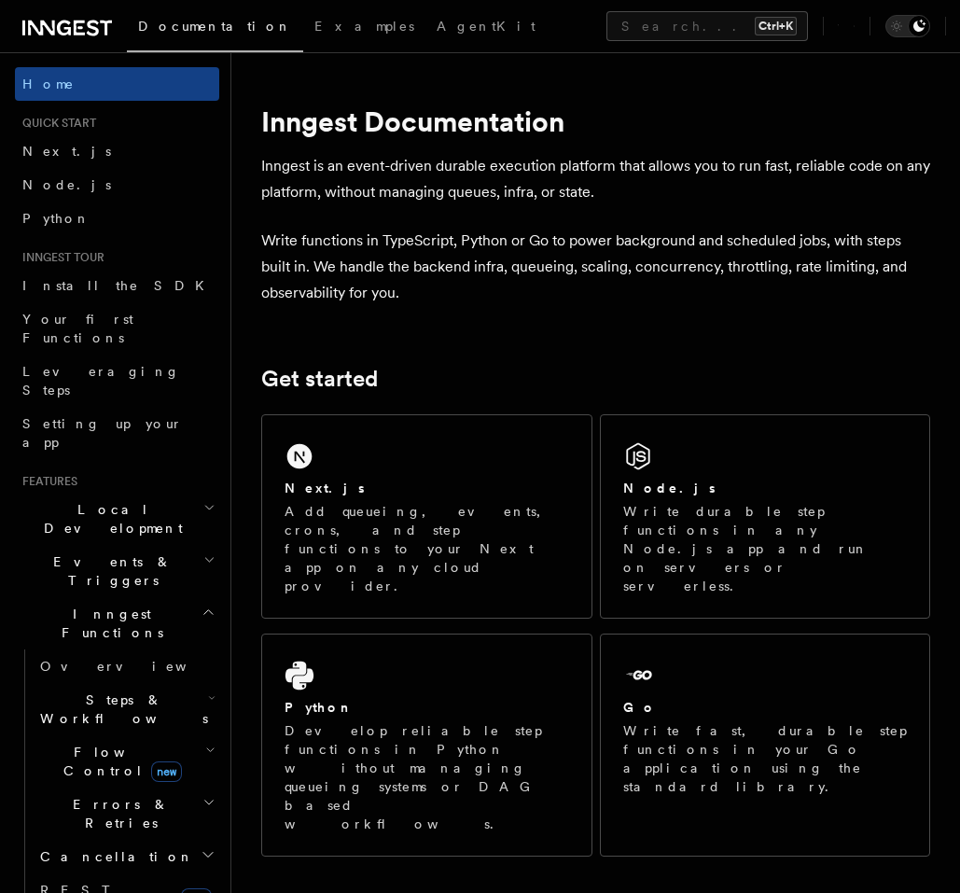  Describe the element at coordinates (126, 761) in the screenshot. I see `button: Flow Controlnew` at that location.